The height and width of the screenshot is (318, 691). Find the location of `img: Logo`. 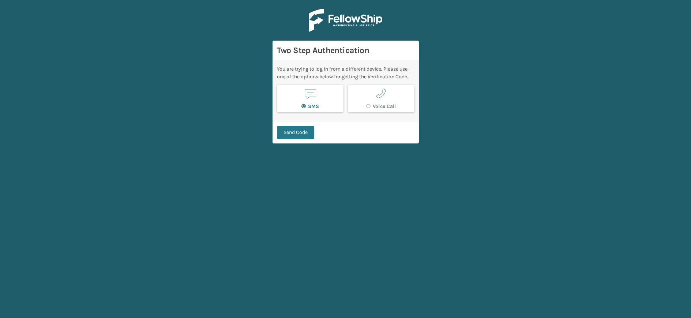

img: Logo is located at coordinates (346, 20).